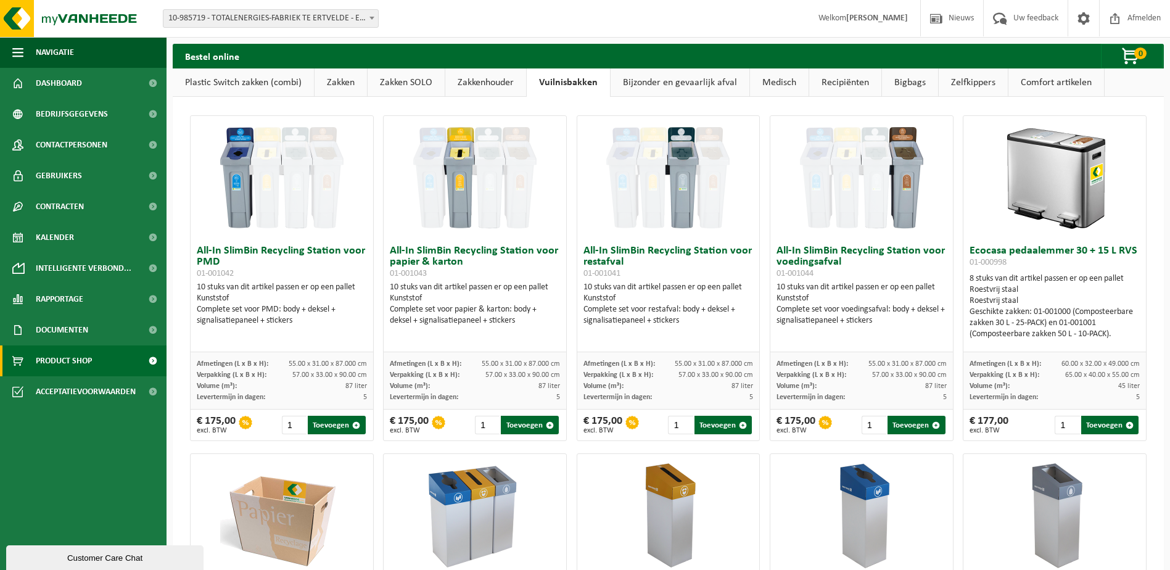 The image size is (1170, 570). Describe the element at coordinates (59, 83) in the screenshot. I see `span: Dashboard` at that location.